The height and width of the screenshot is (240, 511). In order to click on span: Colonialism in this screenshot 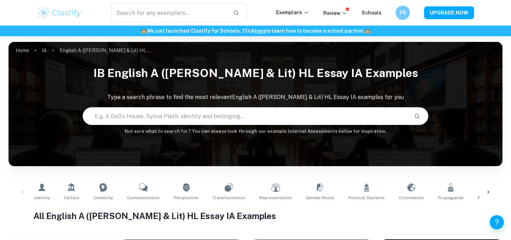, I will do `click(411, 198)`.